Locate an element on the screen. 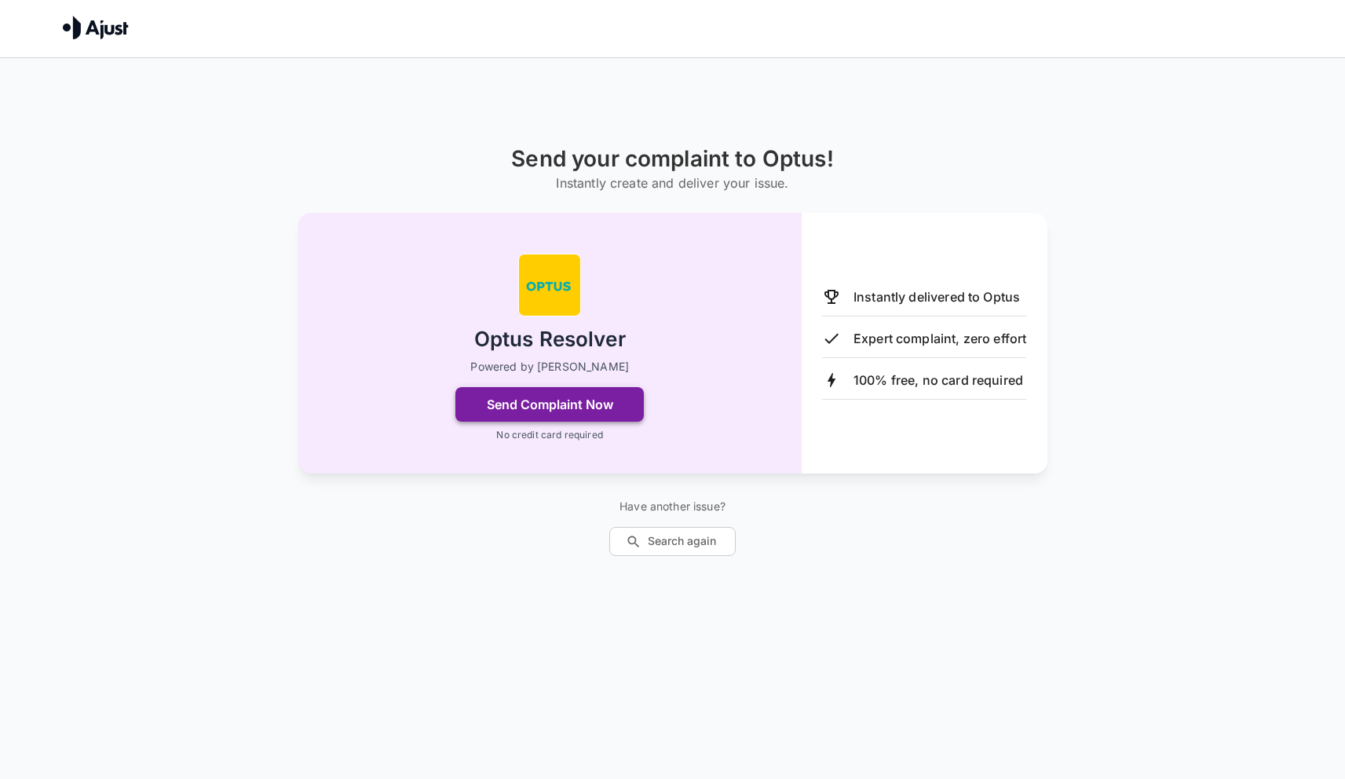  h1: Send your complaint to Optus! is located at coordinates (672, 159).